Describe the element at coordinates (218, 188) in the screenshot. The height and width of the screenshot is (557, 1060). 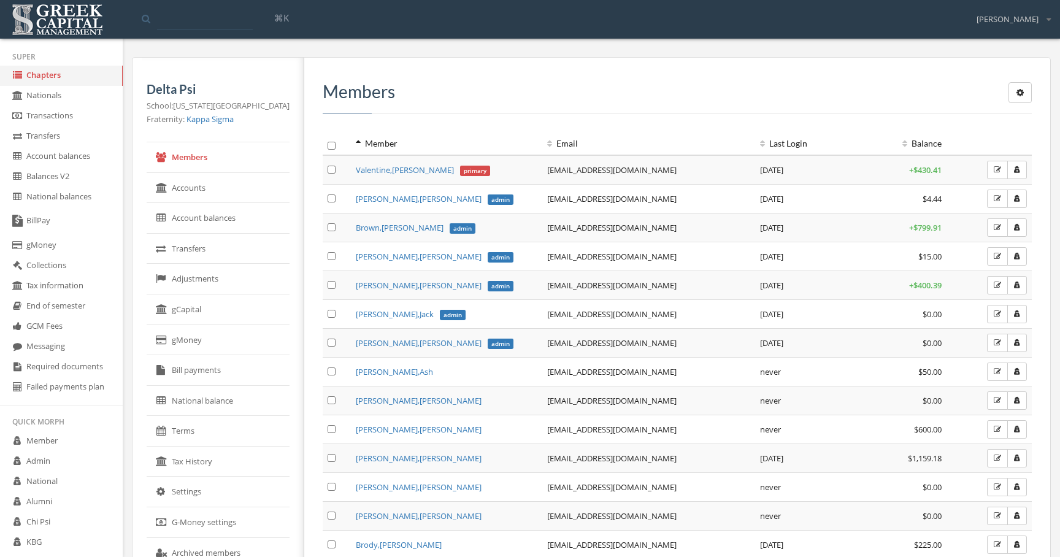
I see `a: Accounts` at that location.